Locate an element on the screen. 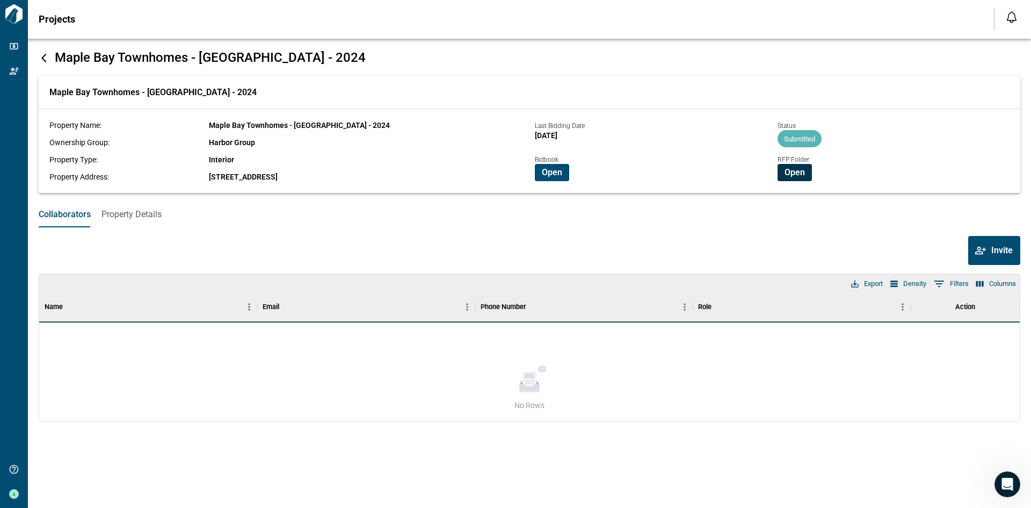 This screenshot has height=508, width=1031. span: Last Bidding Date is located at coordinates (560, 126).